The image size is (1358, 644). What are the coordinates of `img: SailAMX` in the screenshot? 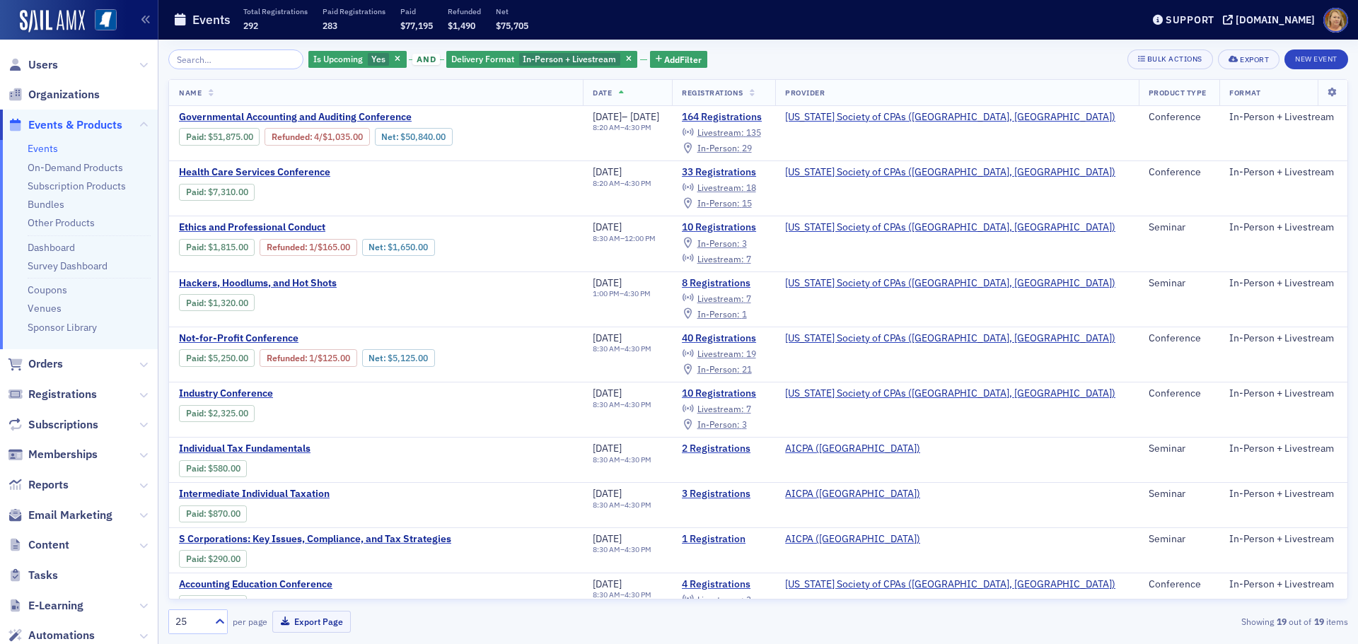 It's located at (52, 21).